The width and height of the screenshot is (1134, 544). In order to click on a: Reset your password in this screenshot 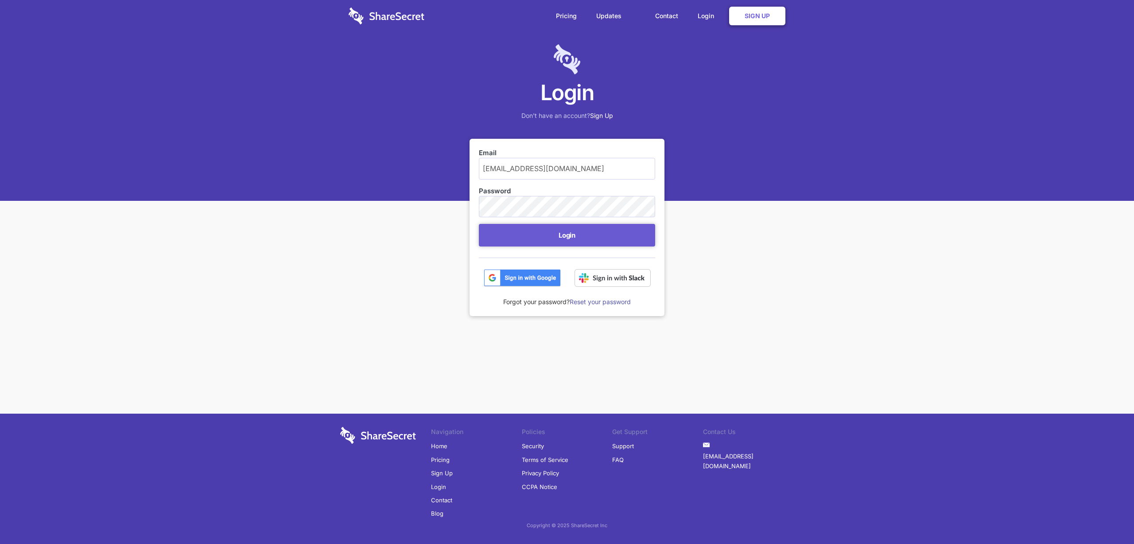, I will do `click(600, 301)`.